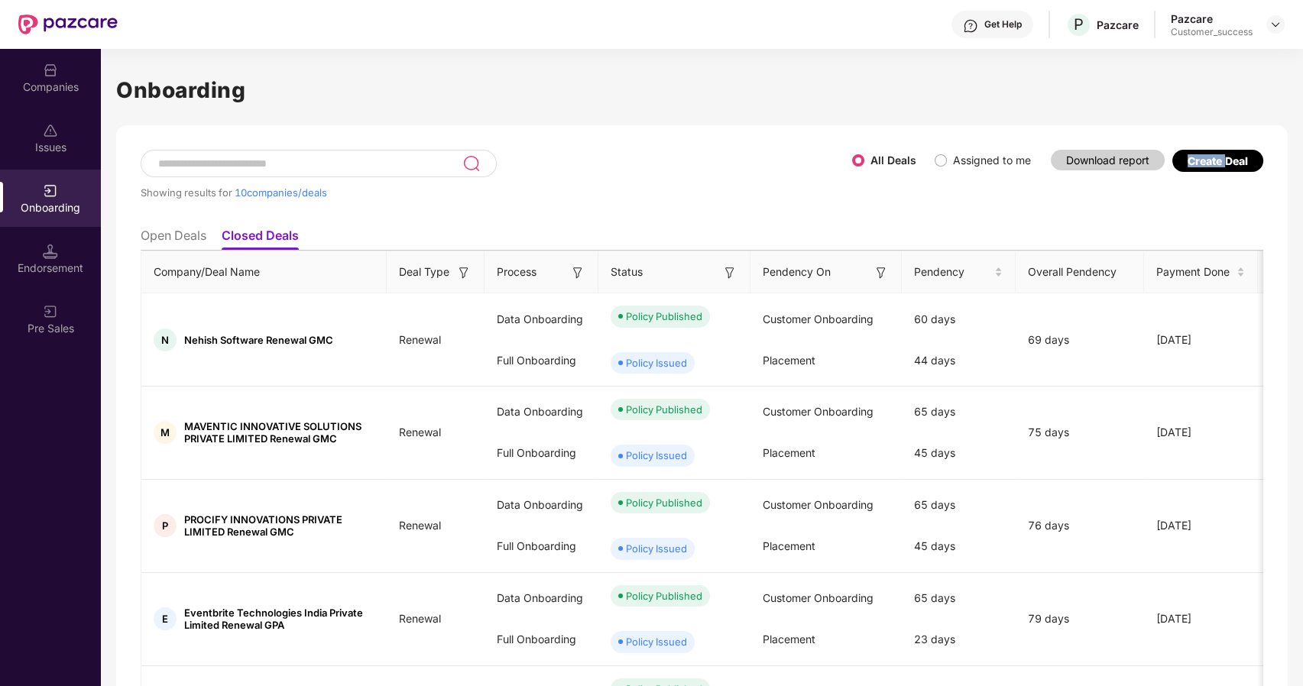 The height and width of the screenshot is (686, 1303). I want to click on th: Overall Pendency, so click(1080, 272).